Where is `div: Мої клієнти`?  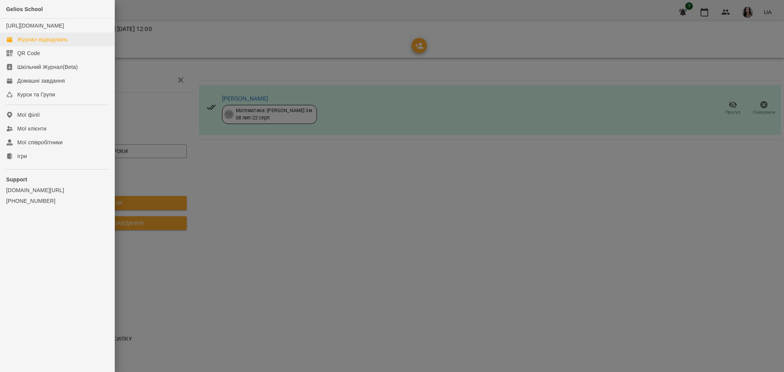 div: Мої клієнти is located at coordinates (32, 129).